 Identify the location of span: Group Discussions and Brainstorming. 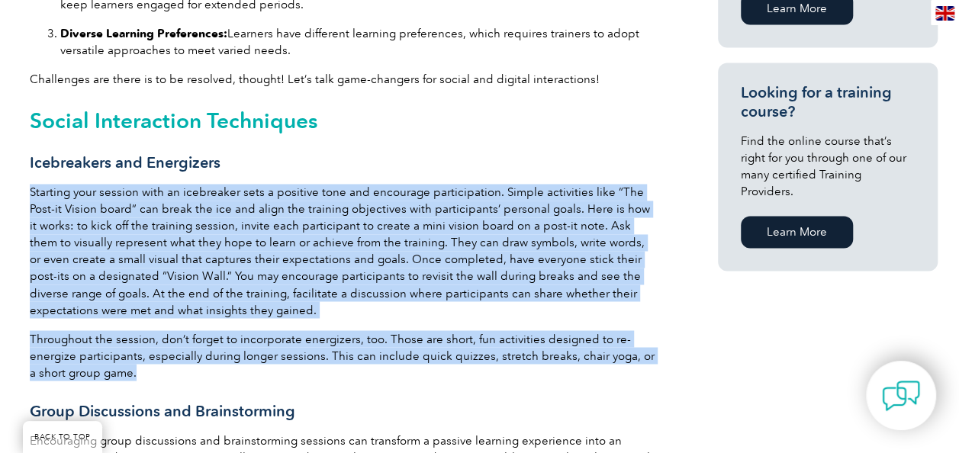
(163, 410).